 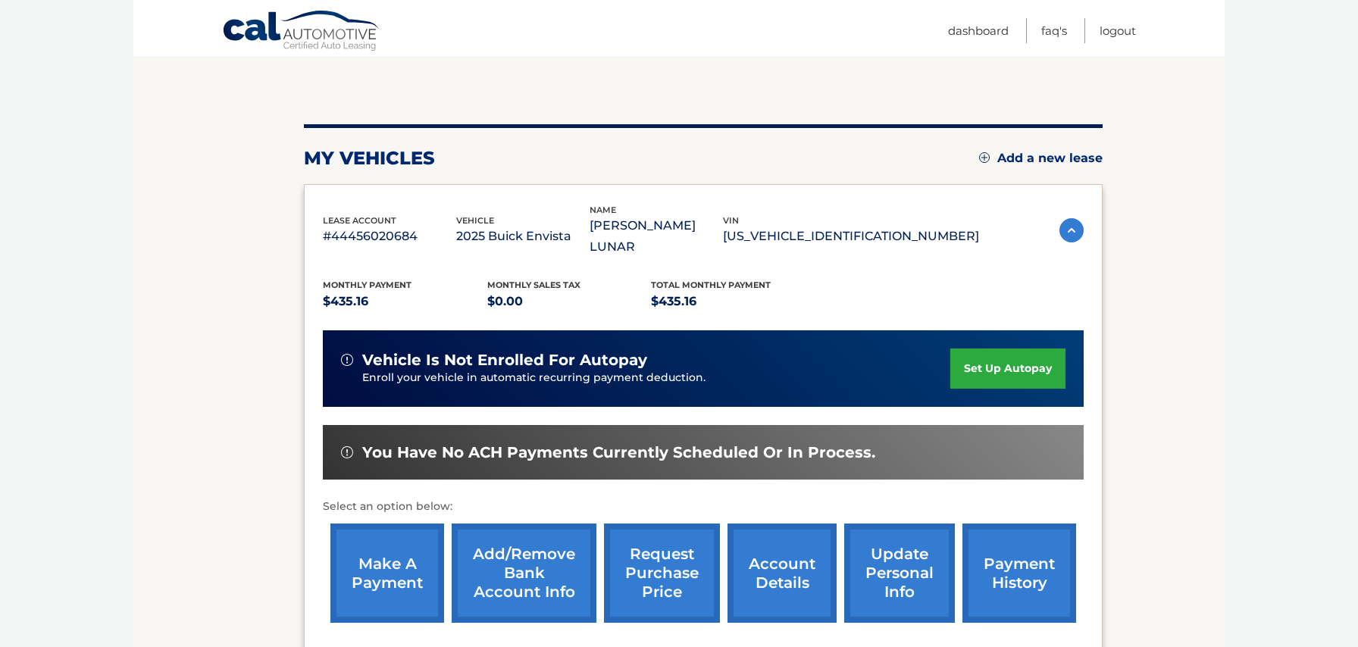 I want to click on p: Enroll your vehicle in automatic recurring payment deduction., so click(x=656, y=378).